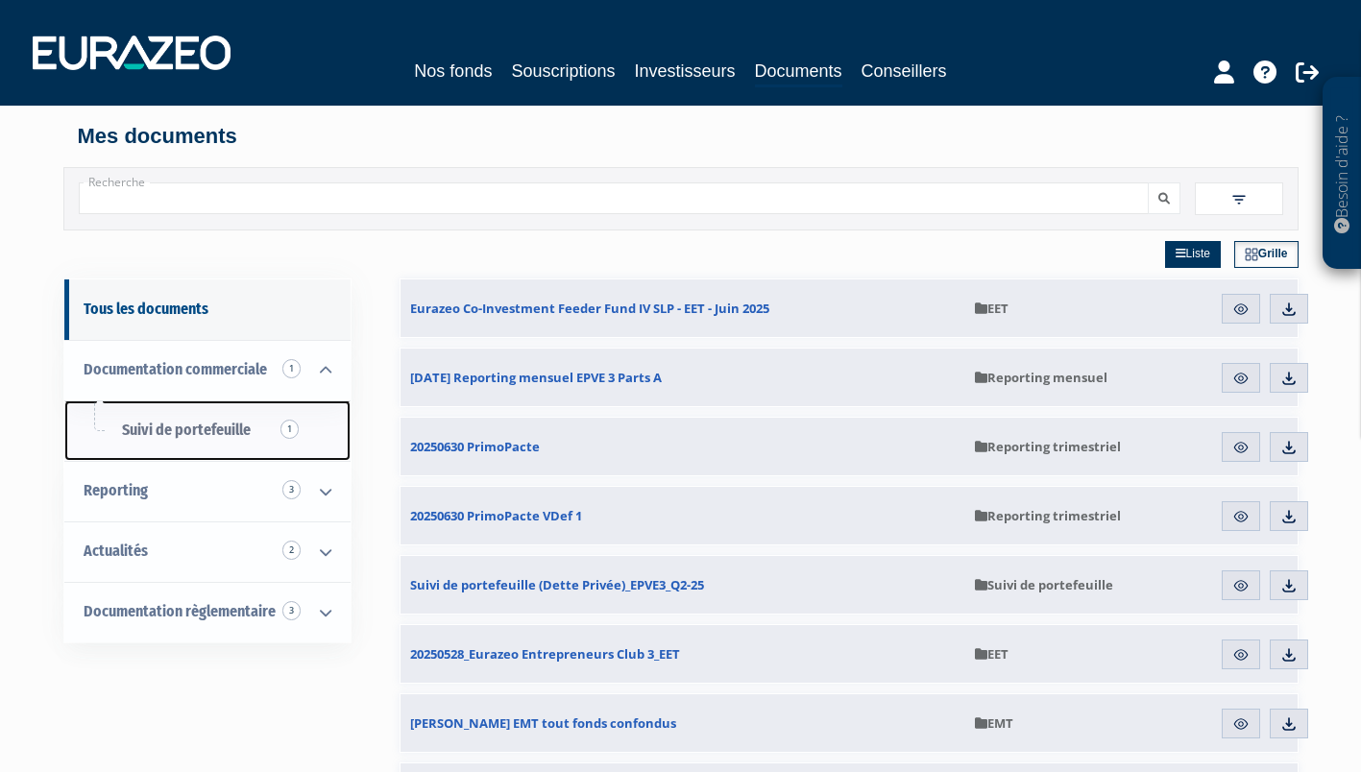 The width and height of the screenshot is (1361, 772). What do you see at coordinates (798, 72) in the screenshot?
I see `a: Documents` at bounding box center [798, 72].